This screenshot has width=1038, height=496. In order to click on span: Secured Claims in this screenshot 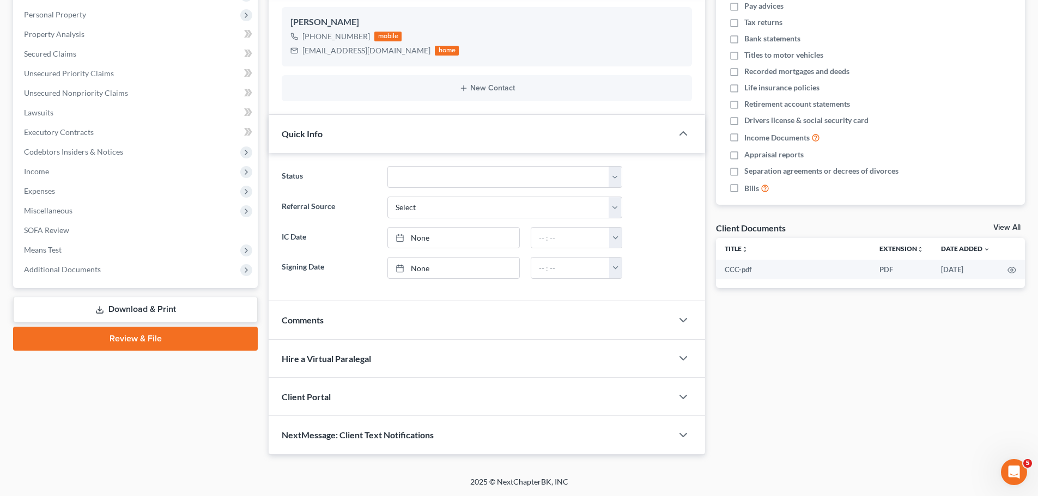, I will do `click(50, 53)`.